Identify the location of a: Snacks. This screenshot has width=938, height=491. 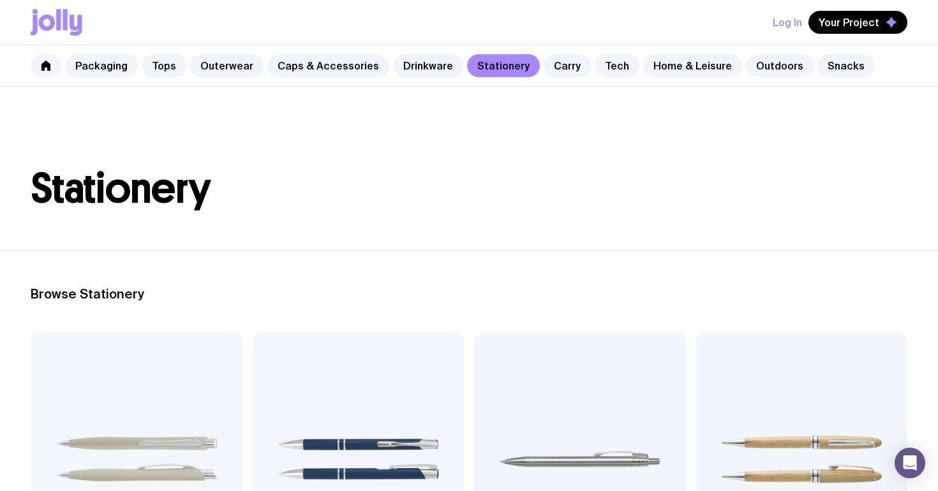
(846, 66).